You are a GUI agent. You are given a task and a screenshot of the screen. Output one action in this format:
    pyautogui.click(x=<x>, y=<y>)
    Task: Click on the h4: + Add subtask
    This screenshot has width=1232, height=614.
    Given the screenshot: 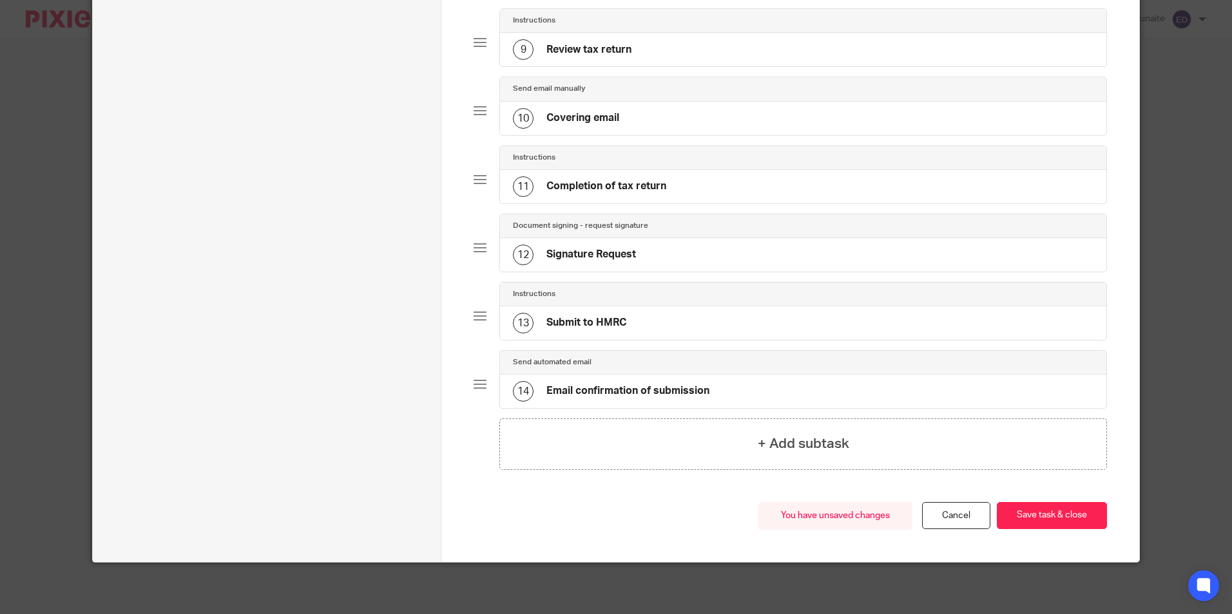 What is the action you would take?
    pyautogui.click(x=803, y=444)
    